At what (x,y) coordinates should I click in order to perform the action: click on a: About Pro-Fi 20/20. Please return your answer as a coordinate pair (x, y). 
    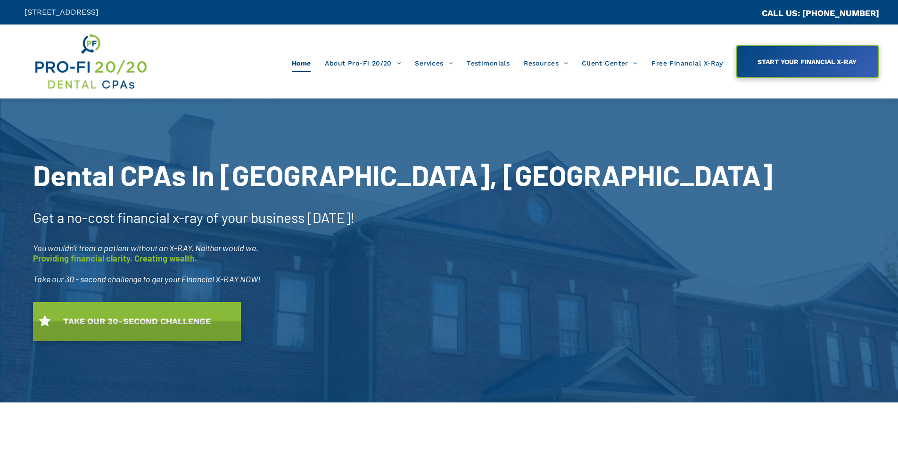
    Looking at the image, I should click on (363, 63).